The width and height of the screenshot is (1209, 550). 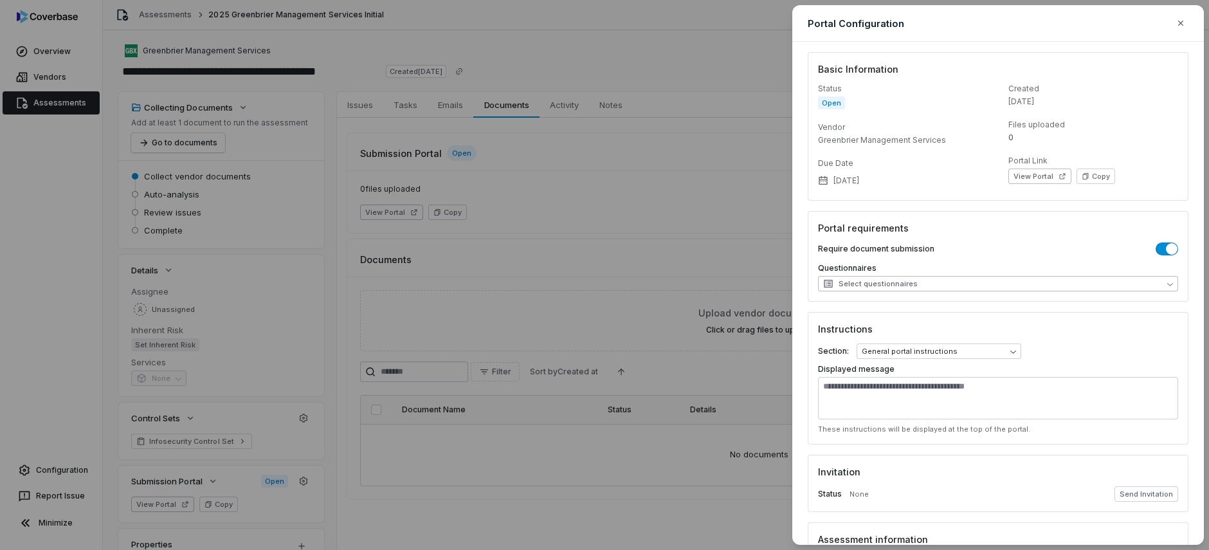 I want to click on h3: Basic Information, so click(x=998, y=69).